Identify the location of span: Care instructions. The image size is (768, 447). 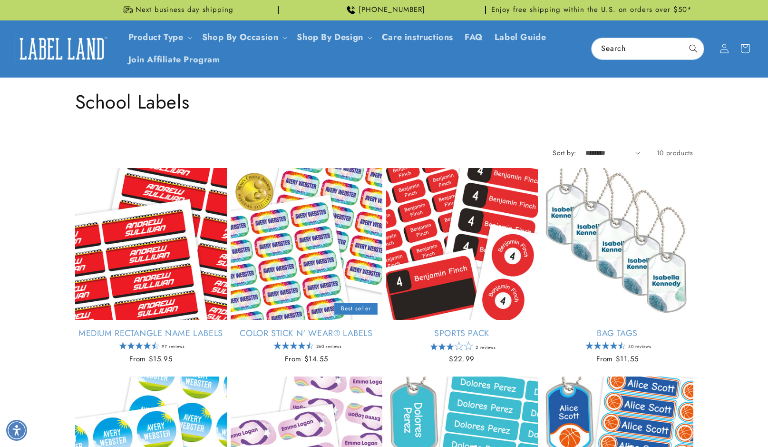
(418, 37).